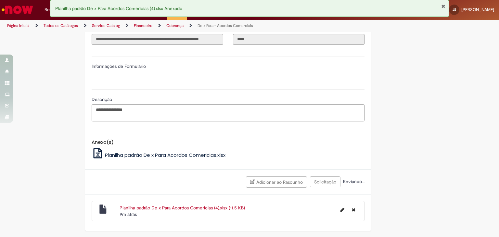 The image size is (499, 237). Describe the element at coordinates (228, 113) in the screenshot. I see `textarea: Descrição` at that location.